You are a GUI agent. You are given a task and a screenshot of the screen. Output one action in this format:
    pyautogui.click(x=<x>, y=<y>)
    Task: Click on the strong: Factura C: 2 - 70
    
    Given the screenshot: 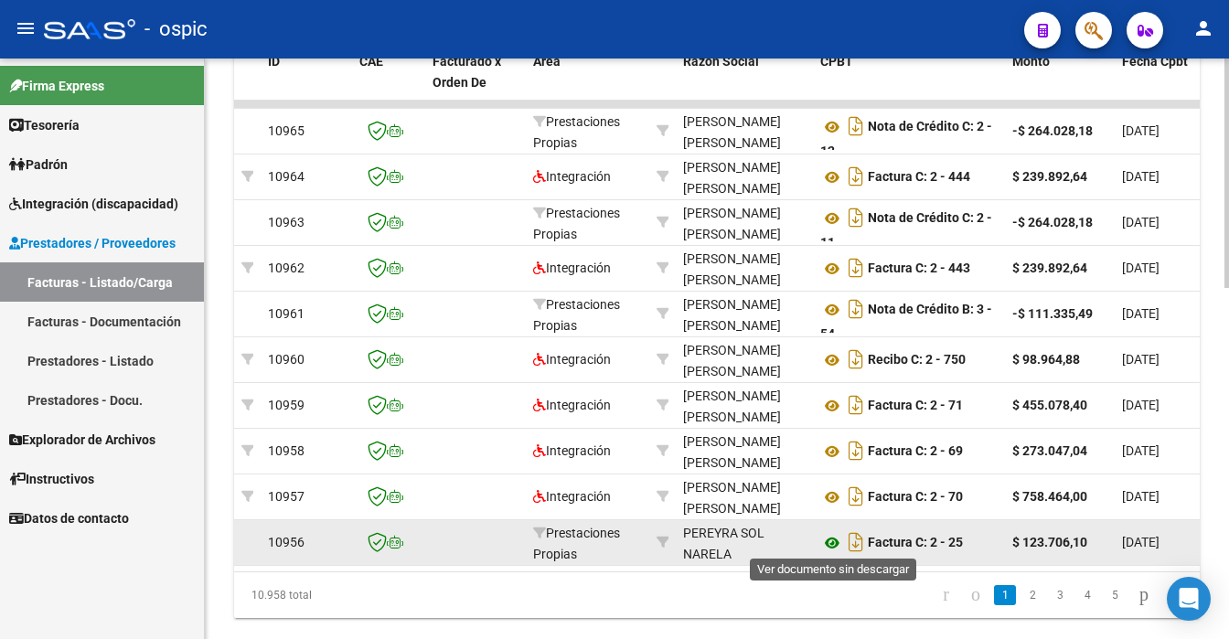 What is the action you would take?
    pyautogui.click(x=915, y=497)
    